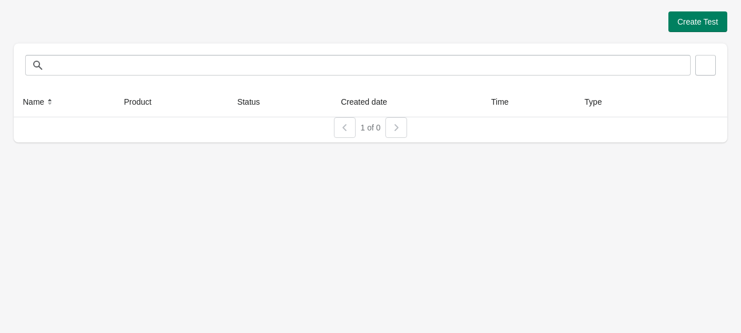  I want to click on button: Created date, so click(369, 102).